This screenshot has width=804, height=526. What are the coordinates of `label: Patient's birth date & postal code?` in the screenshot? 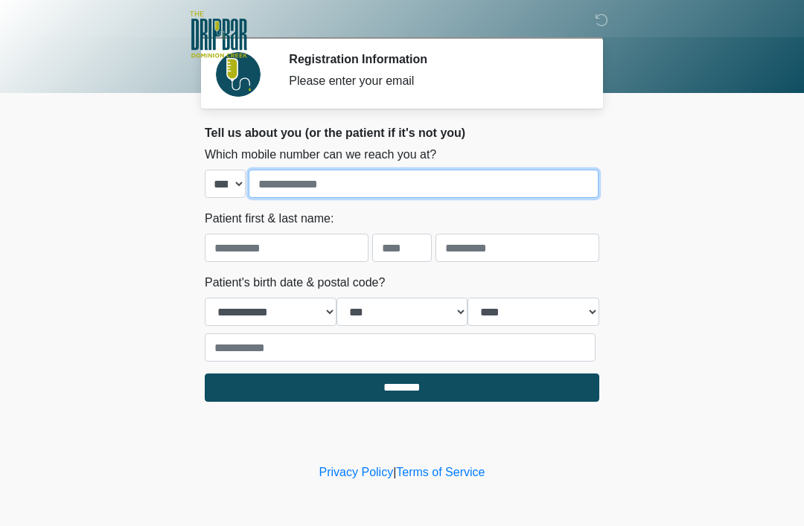 It's located at (295, 283).